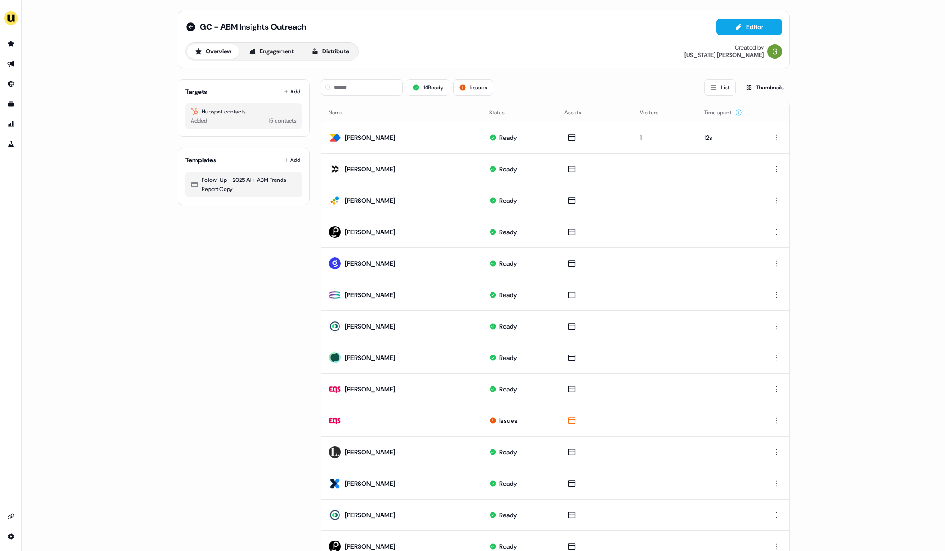 The height and width of the screenshot is (551, 945). I want to click on button: Thumbnails, so click(764, 88).